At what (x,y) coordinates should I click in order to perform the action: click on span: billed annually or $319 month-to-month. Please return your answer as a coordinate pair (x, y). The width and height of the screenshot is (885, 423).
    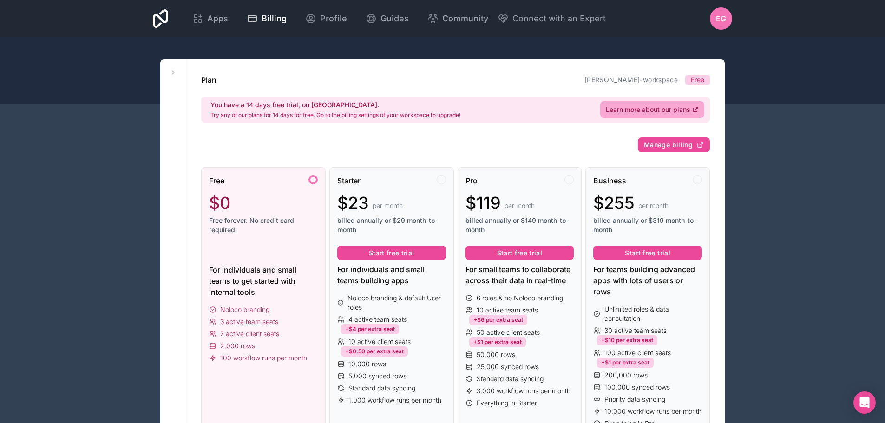
    Looking at the image, I should click on (648, 225).